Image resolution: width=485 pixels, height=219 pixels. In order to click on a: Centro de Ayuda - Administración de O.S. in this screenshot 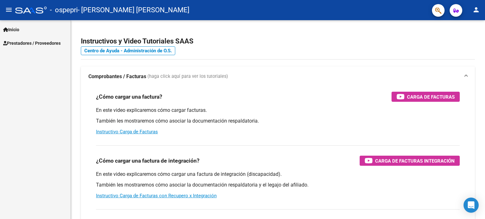, I will do `click(128, 51)`.